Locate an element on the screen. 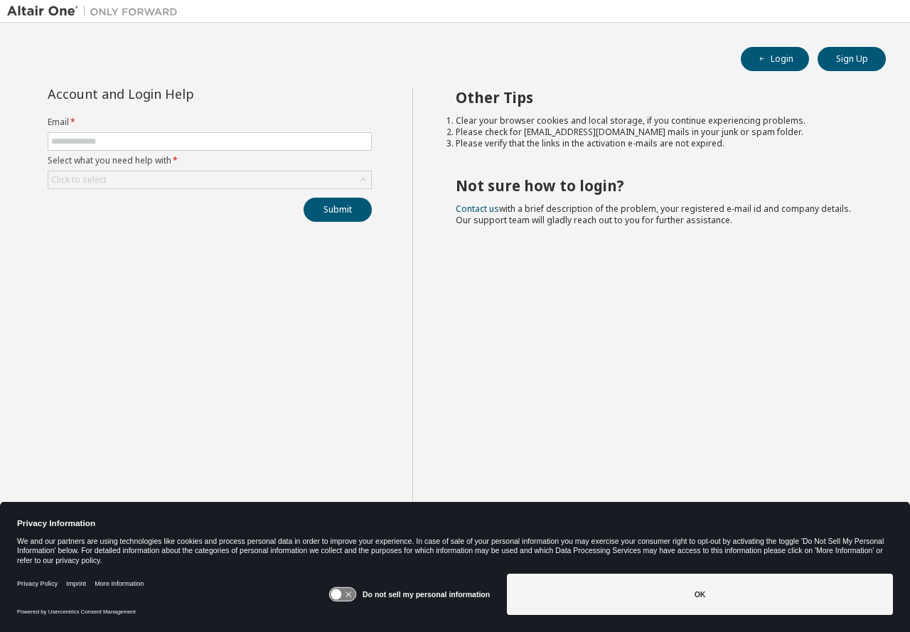 The width and height of the screenshot is (910, 632). a: Contact us is located at coordinates (477, 208).